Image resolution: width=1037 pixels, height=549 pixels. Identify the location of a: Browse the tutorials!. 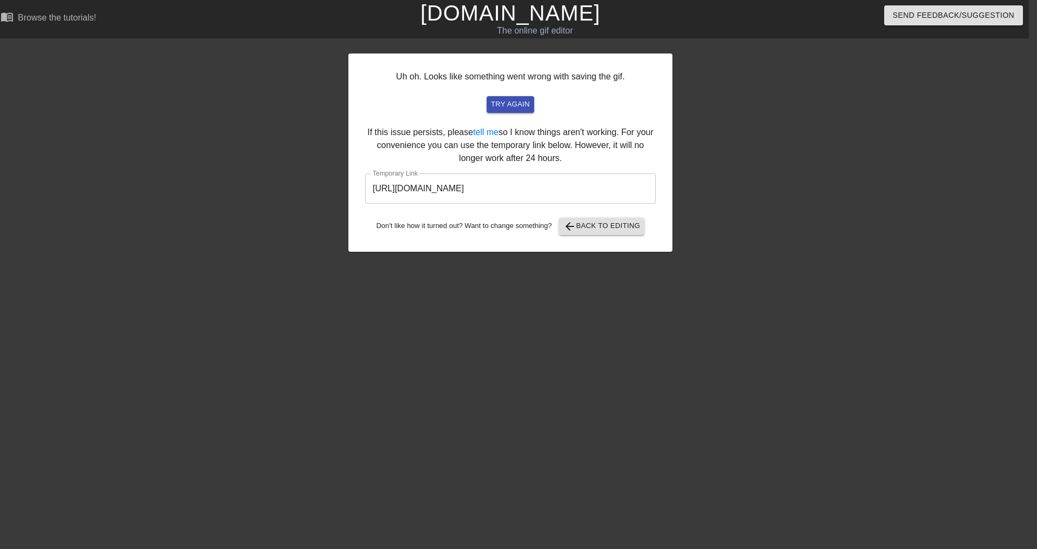
(48, 18).